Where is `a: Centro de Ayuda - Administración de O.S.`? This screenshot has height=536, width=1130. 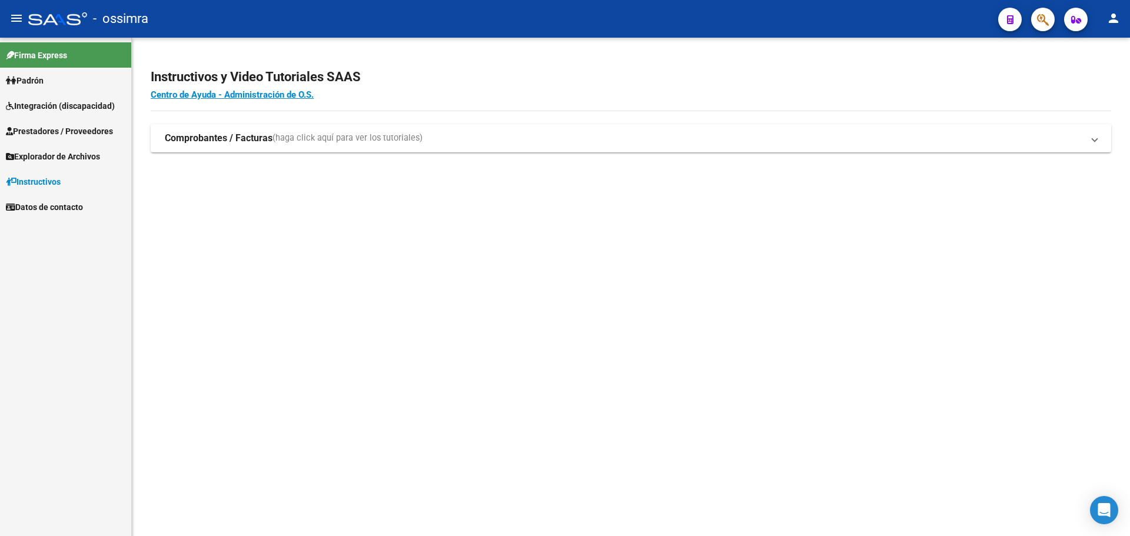 a: Centro de Ayuda - Administración de O.S. is located at coordinates (232, 95).